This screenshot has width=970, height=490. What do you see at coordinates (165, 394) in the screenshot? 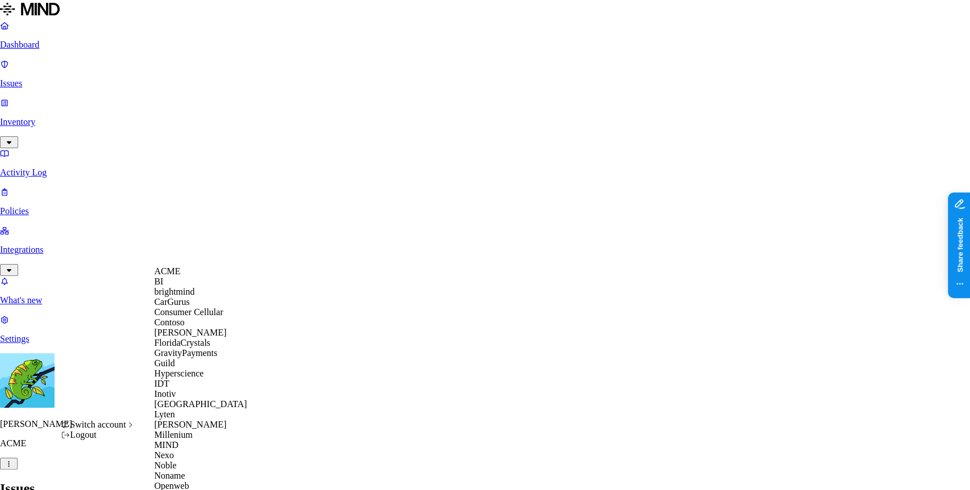
I see `span: Inotiv` at bounding box center [165, 394].